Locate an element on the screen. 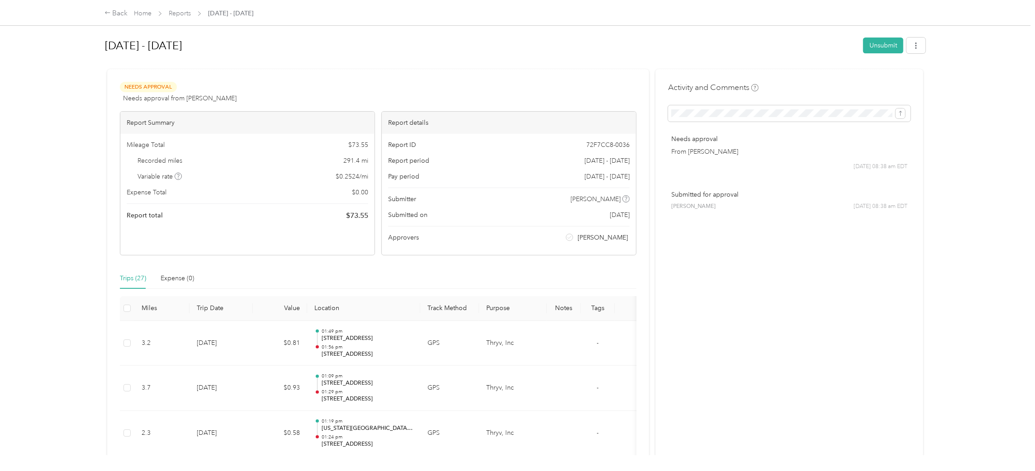 The width and height of the screenshot is (1035, 471). div: Report Summary is located at coordinates (247, 123).